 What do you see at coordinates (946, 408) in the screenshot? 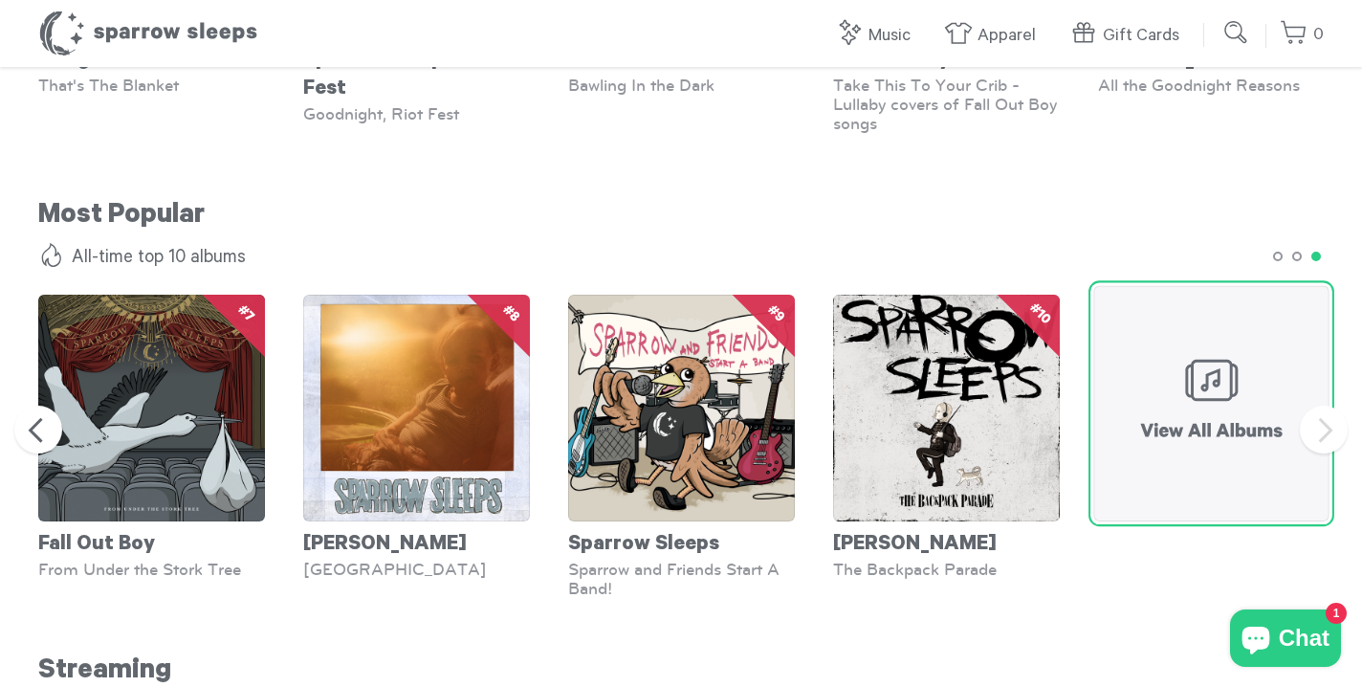
I see `img: MyChemicalRomance-TheBackpackParade-Cover-SparrowSleeps_grande.png` at bounding box center [946, 408].